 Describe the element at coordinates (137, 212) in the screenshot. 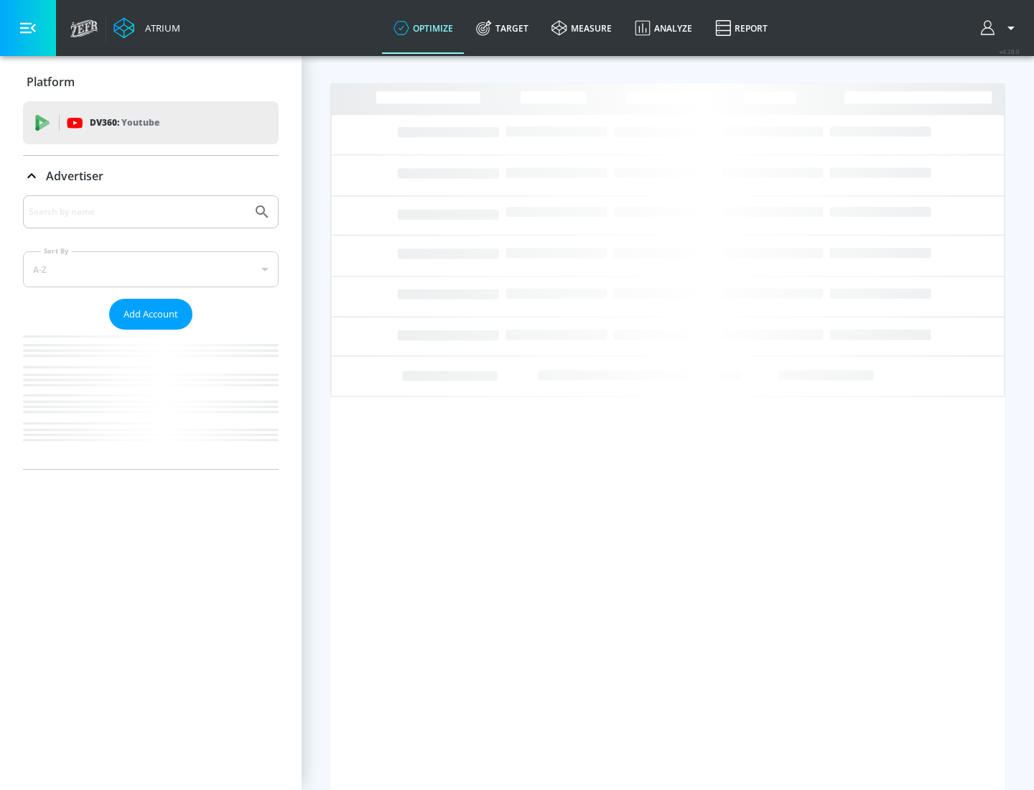

I see `input: Search by name` at that location.